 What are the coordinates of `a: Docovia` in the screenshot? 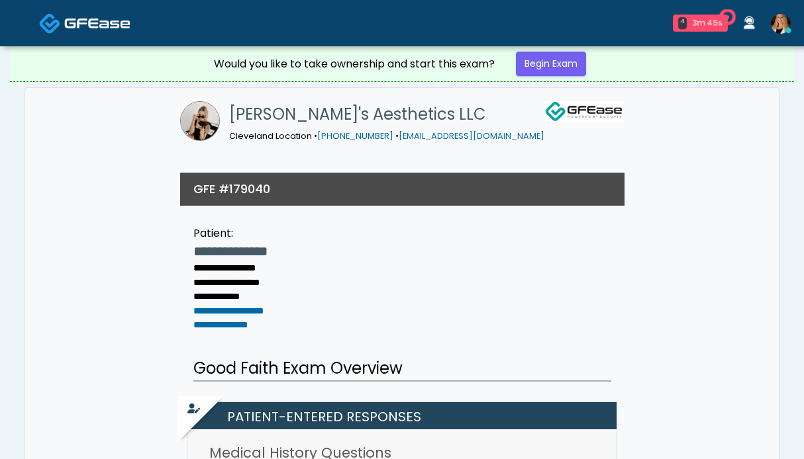 It's located at (85, 23).